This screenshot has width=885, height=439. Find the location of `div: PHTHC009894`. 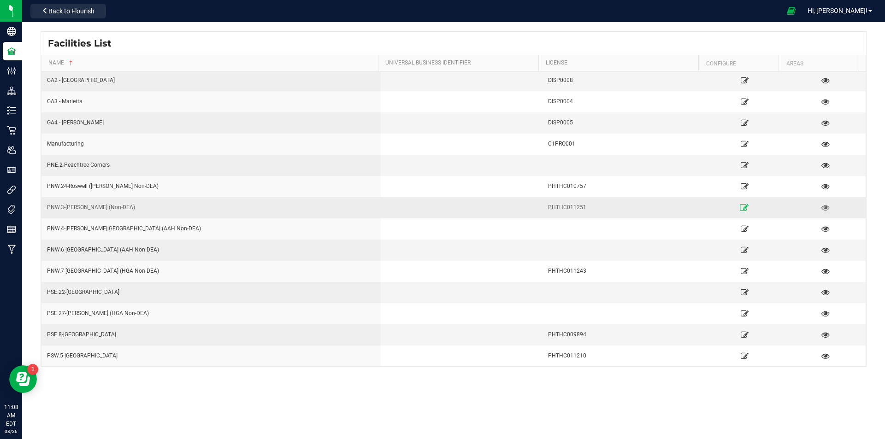

div: PHTHC009894 is located at coordinates (623, 335).